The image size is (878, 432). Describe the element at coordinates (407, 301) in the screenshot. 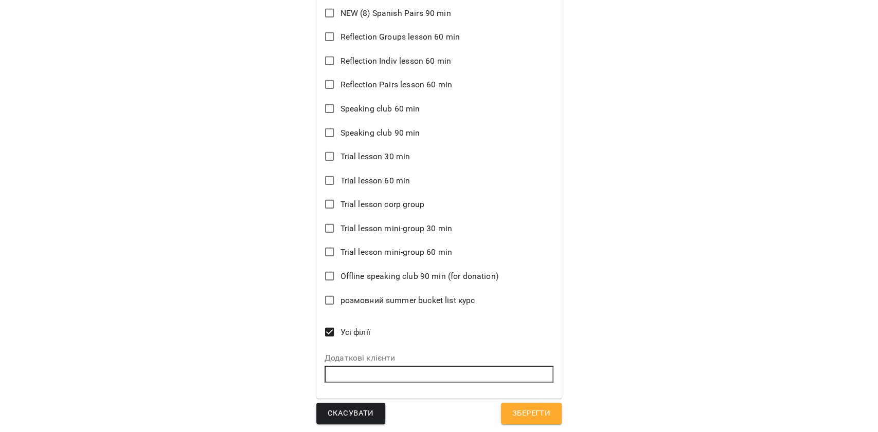

I see `span: розмовний summer bucket list курс` at that location.